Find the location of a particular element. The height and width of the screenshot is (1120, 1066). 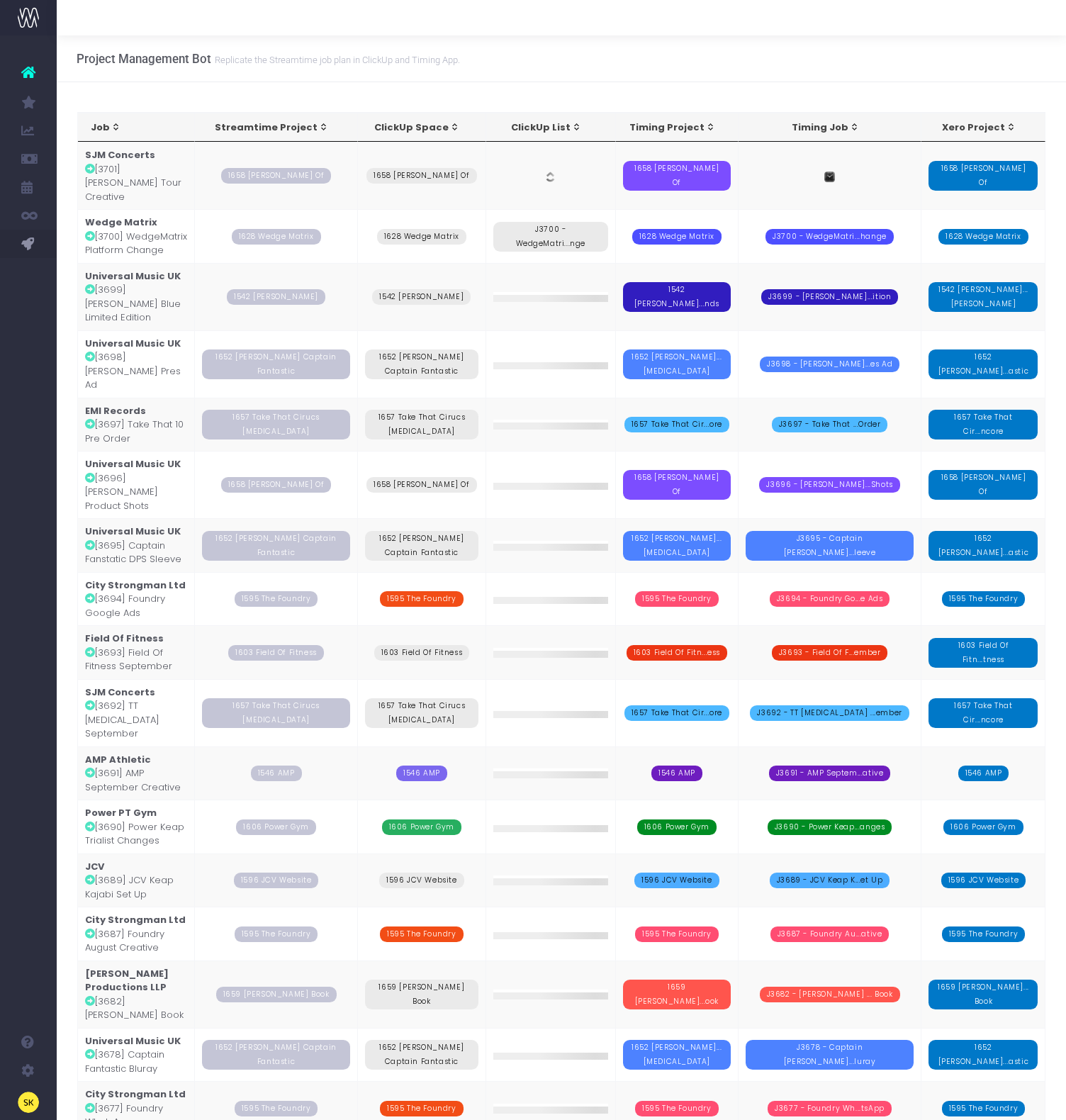

strong: Power PT Gym is located at coordinates (121, 812).